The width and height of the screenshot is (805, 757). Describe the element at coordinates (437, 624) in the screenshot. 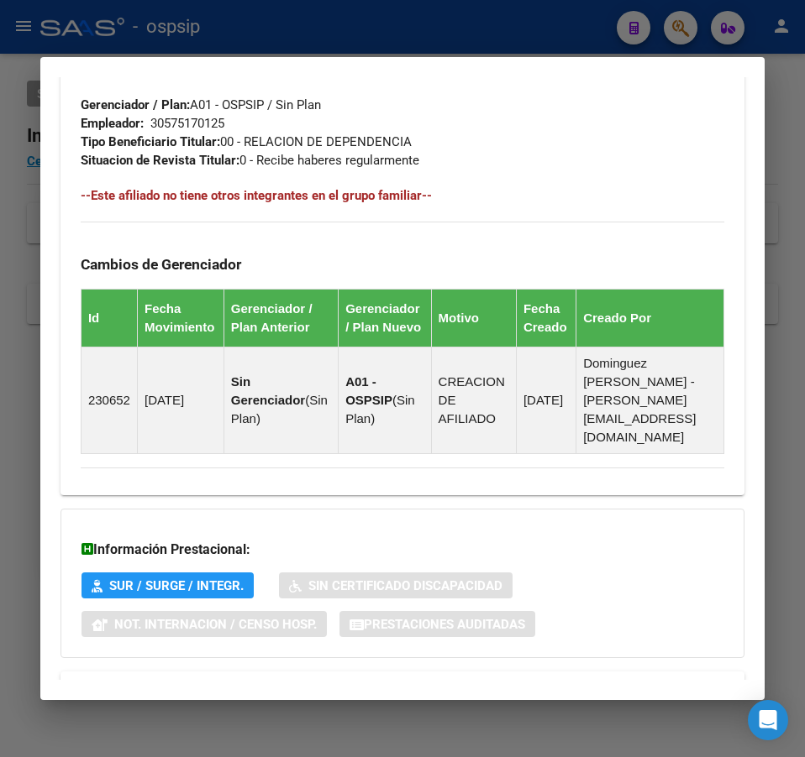

I see `button: Prestaciones Auditadas` at that location.